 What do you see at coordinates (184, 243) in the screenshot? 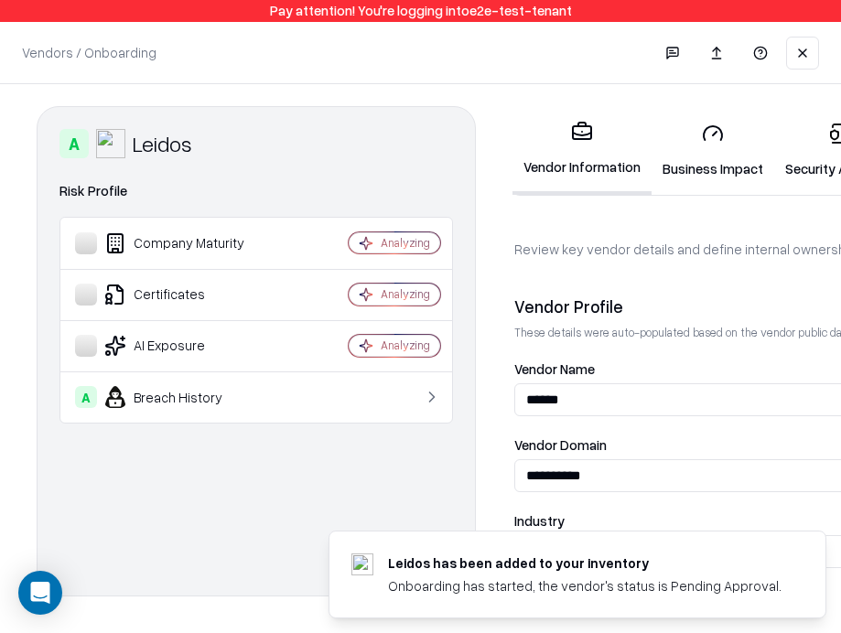
I see `div: Company Maturity` at bounding box center [184, 243].